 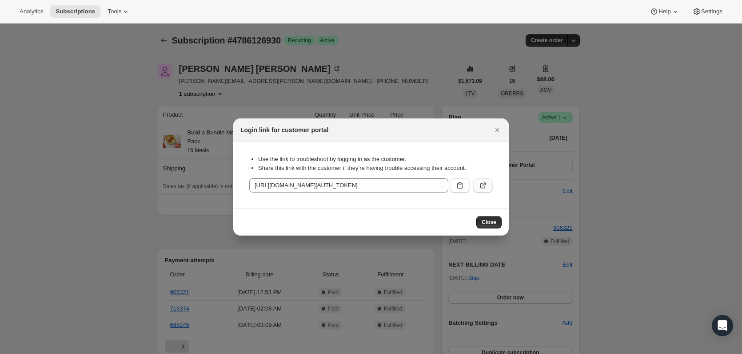 What do you see at coordinates (75, 12) in the screenshot?
I see `span: Subscriptions` at bounding box center [75, 12].